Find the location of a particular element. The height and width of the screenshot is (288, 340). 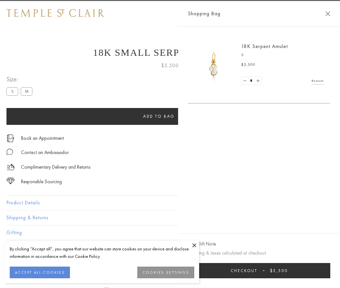

button: Product Details is located at coordinates (170, 203).